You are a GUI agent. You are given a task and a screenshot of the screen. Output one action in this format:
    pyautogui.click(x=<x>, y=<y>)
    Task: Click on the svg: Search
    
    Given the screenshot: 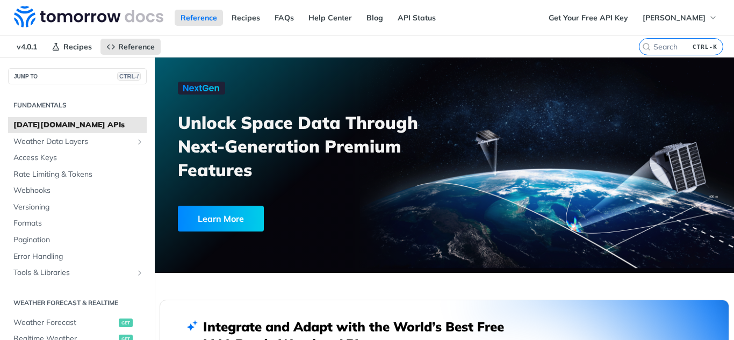 What is the action you would take?
    pyautogui.click(x=647, y=47)
    